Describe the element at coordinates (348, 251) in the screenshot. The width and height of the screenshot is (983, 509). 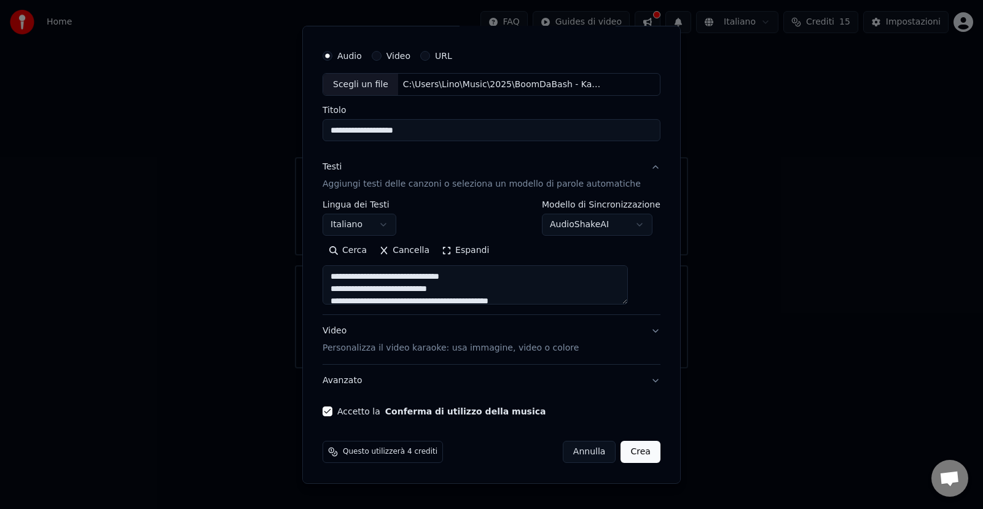
I see `button: Cerca` at that location.